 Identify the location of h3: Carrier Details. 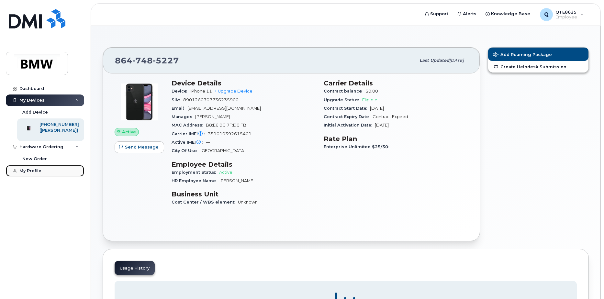
(396, 83).